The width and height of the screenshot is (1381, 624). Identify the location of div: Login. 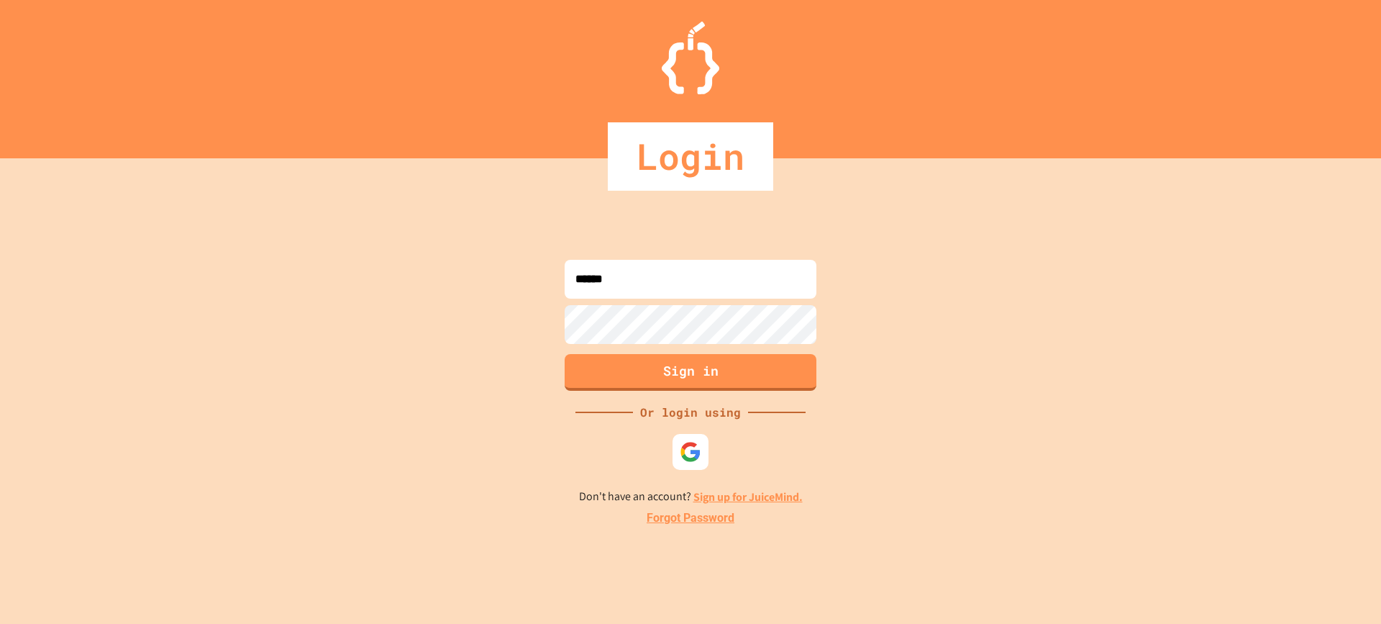
(691, 156).